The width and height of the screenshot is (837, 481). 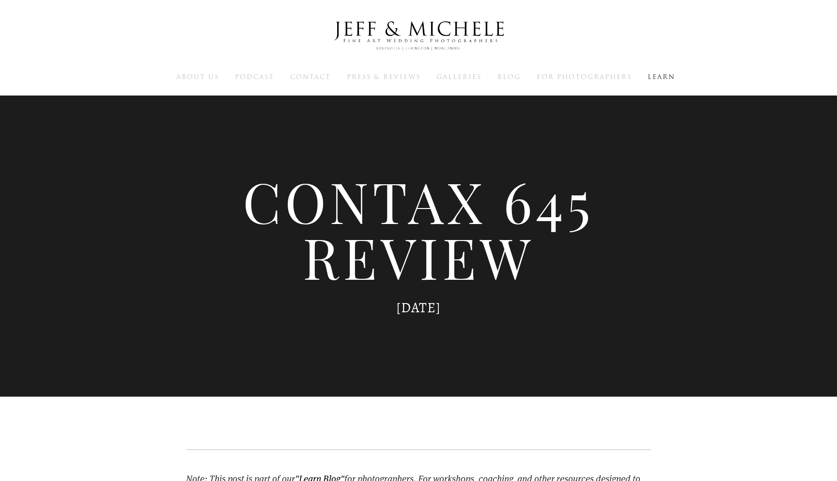 What do you see at coordinates (419, 36) in the screenshot?
I see `img: Louisville Wedding Photographers - Jeff & Michele Wedding Photographers` at bounding box center [419, 36].